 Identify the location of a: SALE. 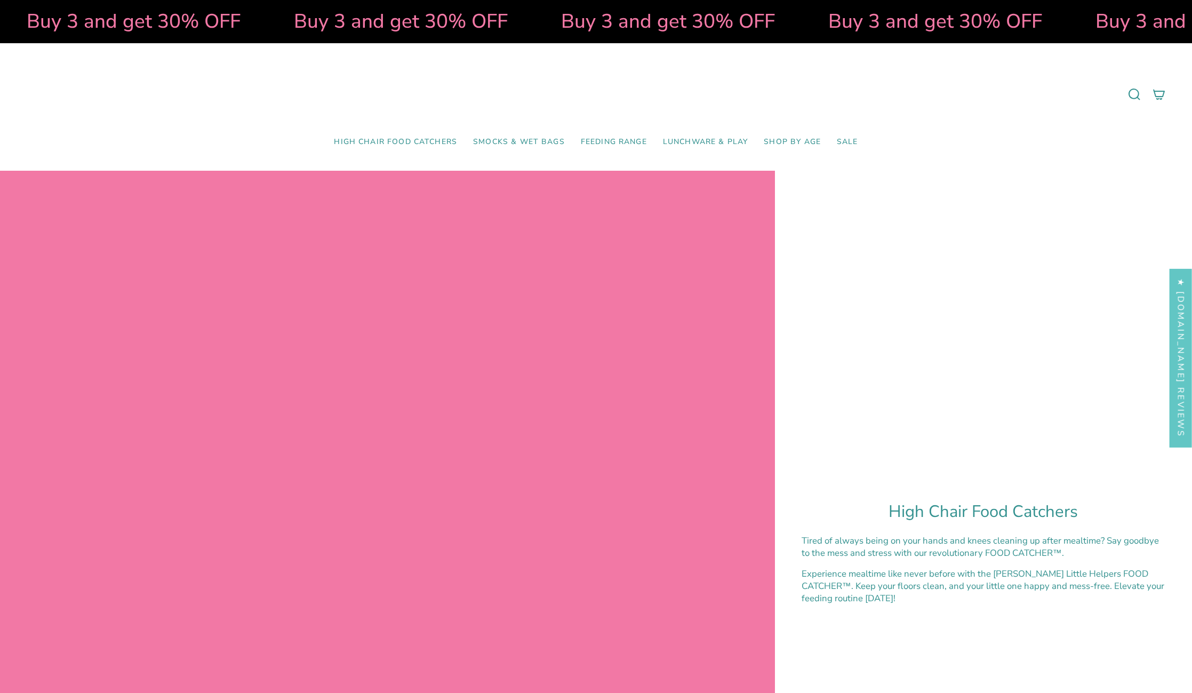
(848, 142).